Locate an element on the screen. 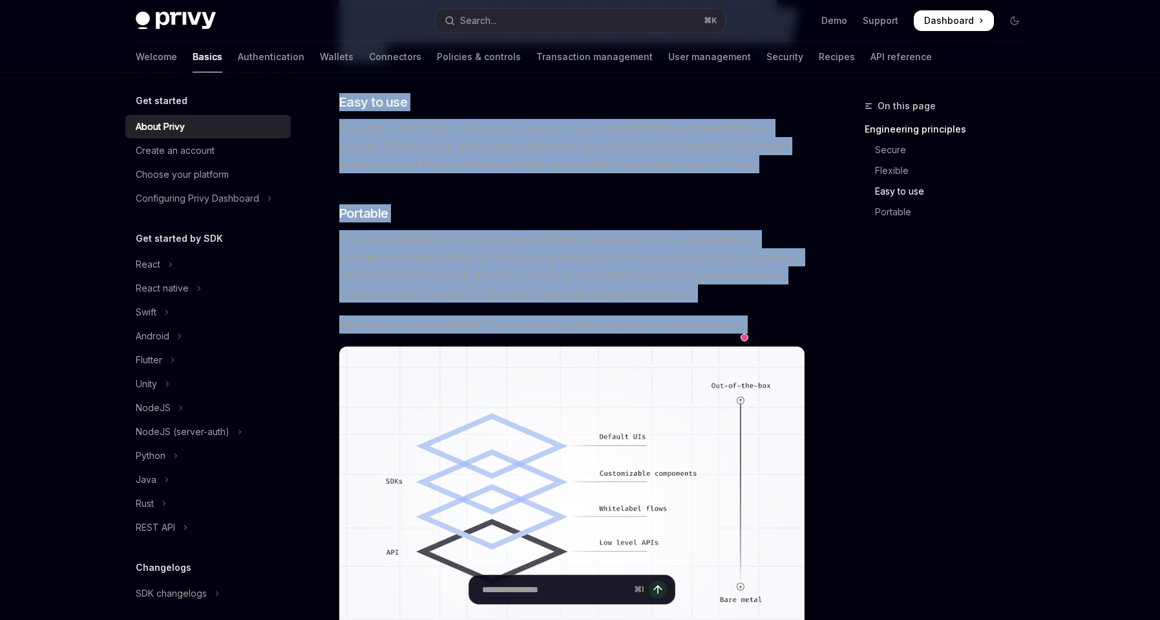 The height and width of the screenshot is (620, 1160). a: Authentication is located at coordinates (271, 57).